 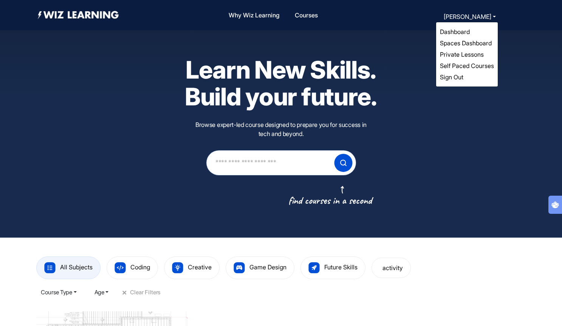 What do you see at coordinates (341, 267) in the screenshot?
I see `span: Future Skills` at bounding box center [341, 267].